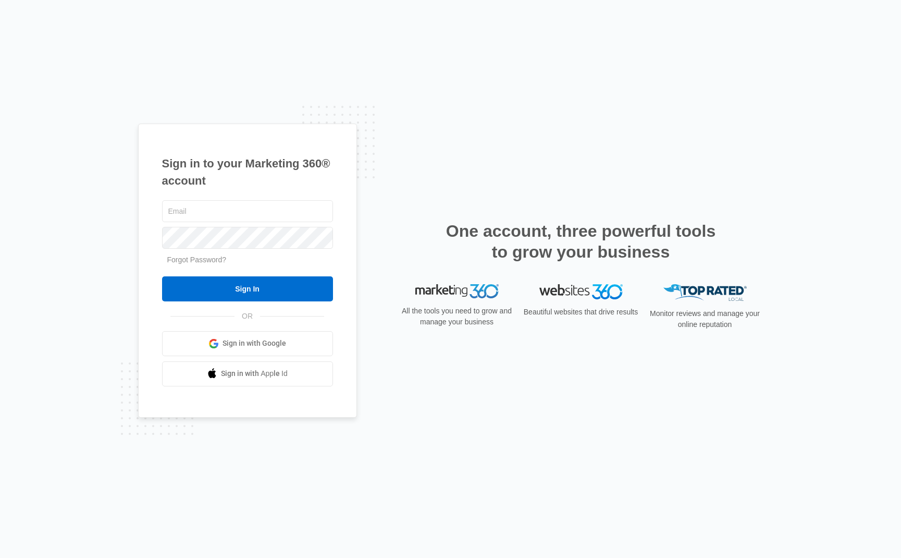 The image size is (901, 558). I want to click on img: Top Rated Local, so click(705, 292).